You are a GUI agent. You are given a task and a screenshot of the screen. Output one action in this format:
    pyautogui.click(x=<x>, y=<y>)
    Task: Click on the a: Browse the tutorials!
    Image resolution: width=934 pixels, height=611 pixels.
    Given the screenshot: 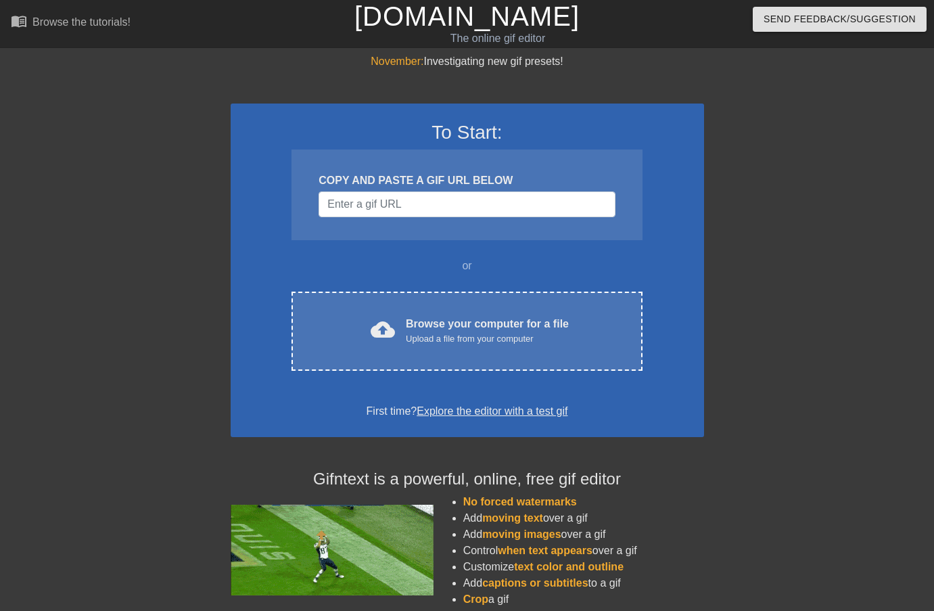 What is the action you would take?
    pyautogui.click(x=70, y=23)
    